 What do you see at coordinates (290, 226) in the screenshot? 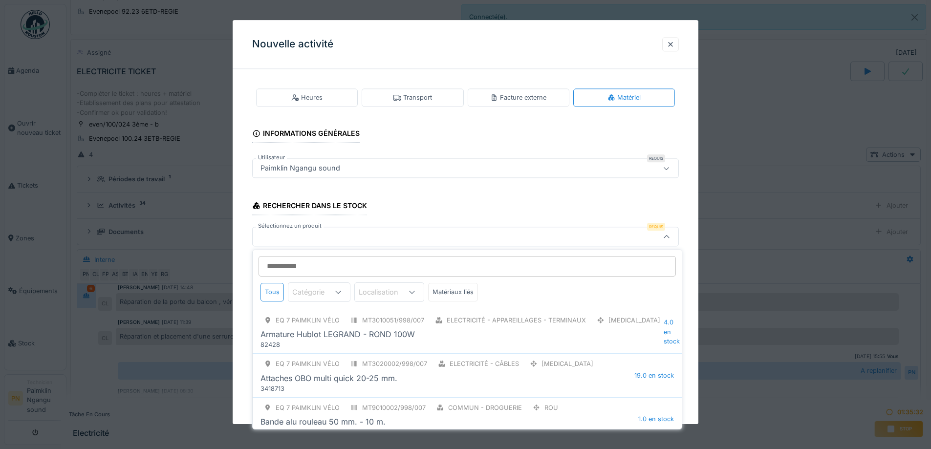
I see `label: Sélectionnez un produit` at bounding box center [290, 226].